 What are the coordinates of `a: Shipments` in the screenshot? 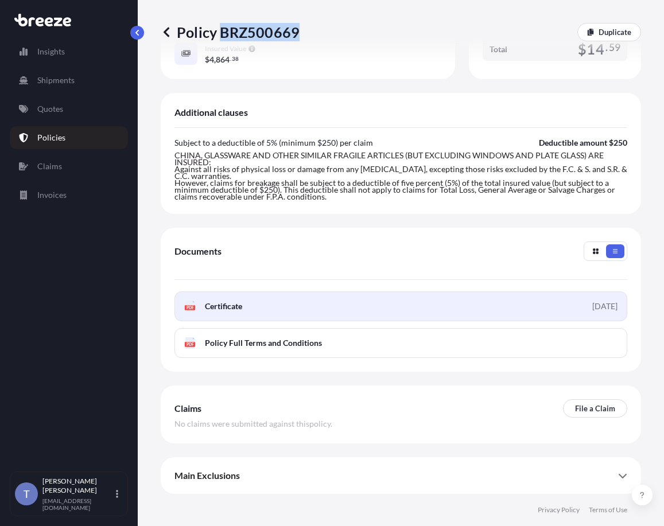 It's located at (69, 80).